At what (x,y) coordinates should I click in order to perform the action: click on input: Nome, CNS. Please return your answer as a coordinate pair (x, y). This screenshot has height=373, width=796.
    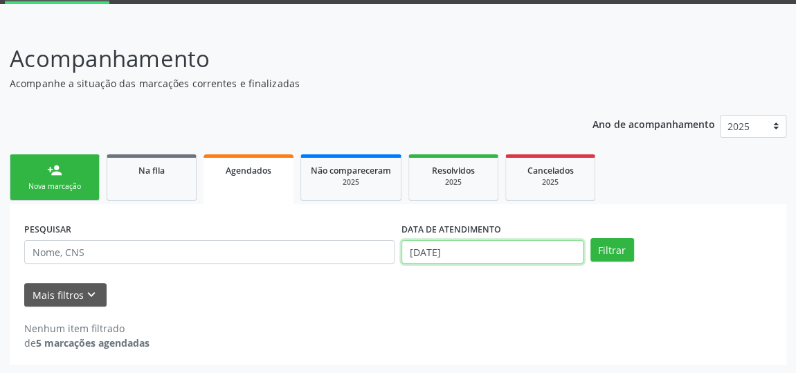
    Looking at the image, I should click on (209, 252).